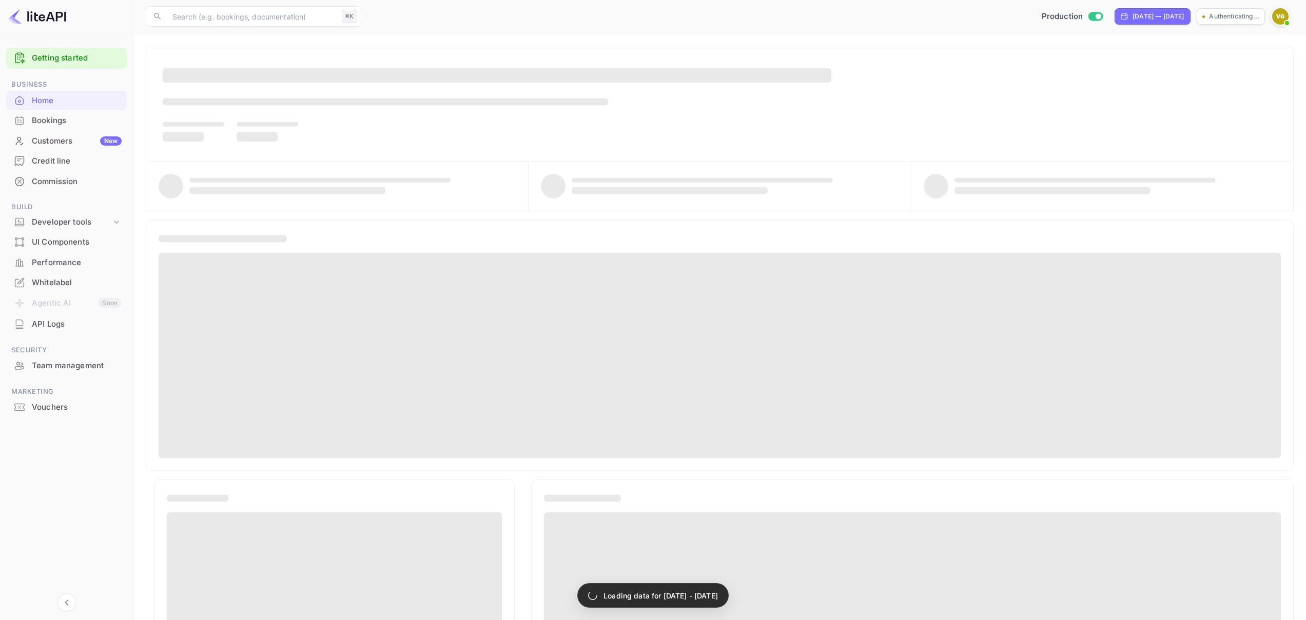 This screenshot has height=620, width=1306. Describe the element at coordinates (111, 141) in the screenshot. I see `div: New` at that location.